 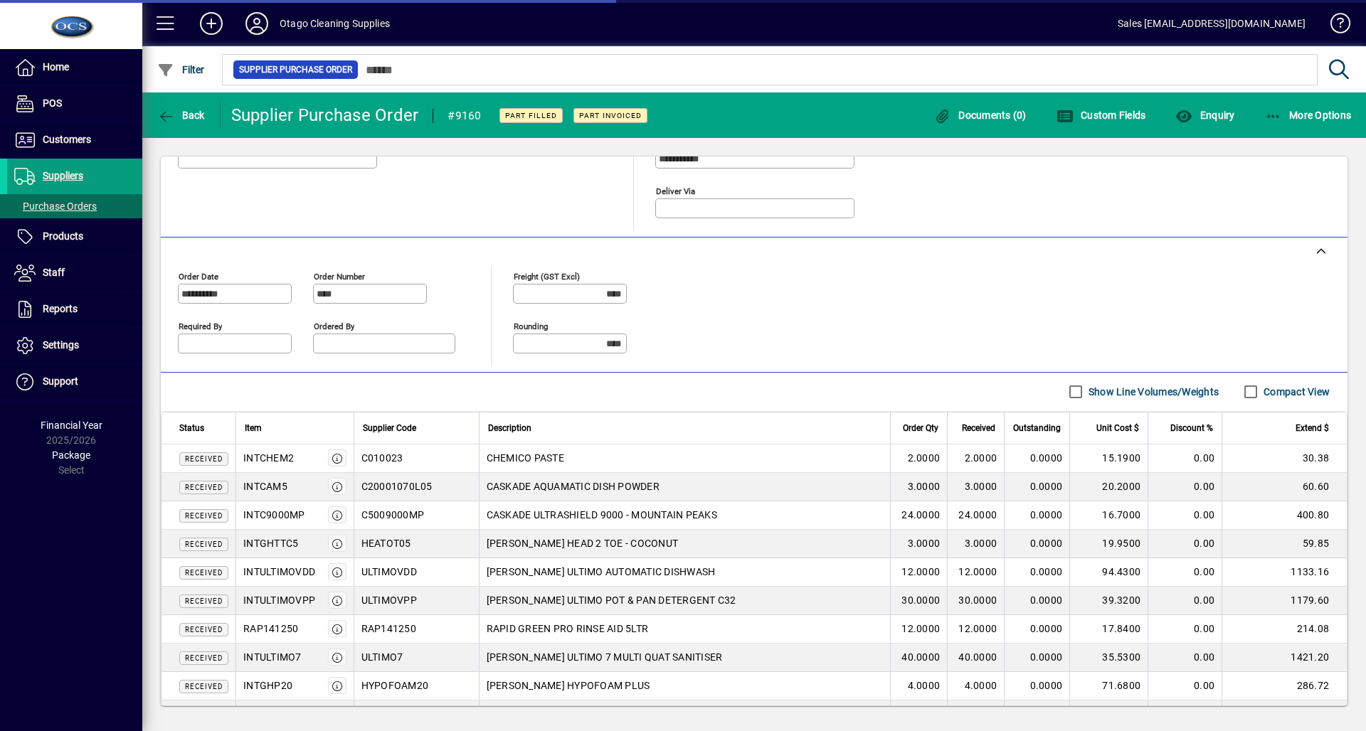 What do you see at coordinates (265, 486) in the screenshot?
I see `div: INTCAM5` at bounding box center [265, 486].